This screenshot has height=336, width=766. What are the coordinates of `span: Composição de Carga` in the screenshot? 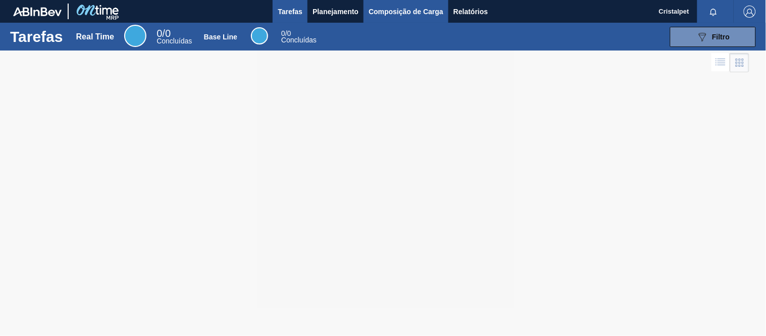 It's located at (406, 12).